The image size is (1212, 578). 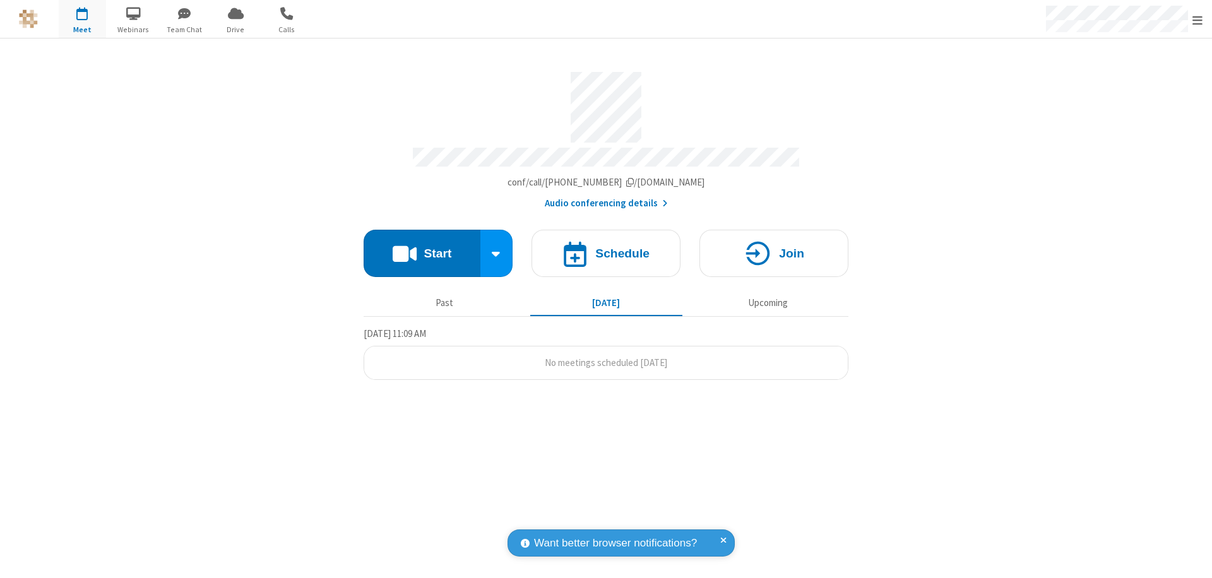 What do you see at coordinates (606, 354) in the screenshot?
I see `section: Today's Meetings` at bounding box center [606, 354].